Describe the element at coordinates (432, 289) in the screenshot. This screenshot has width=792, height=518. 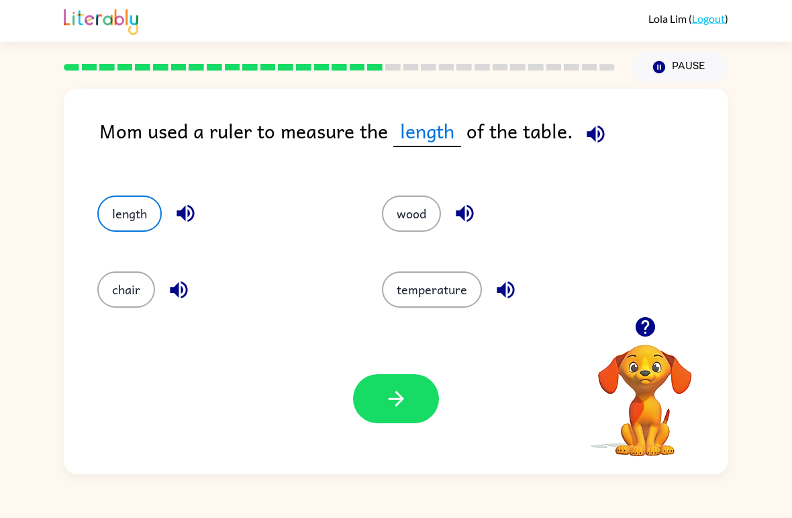
I see `button: temperature` at that location.